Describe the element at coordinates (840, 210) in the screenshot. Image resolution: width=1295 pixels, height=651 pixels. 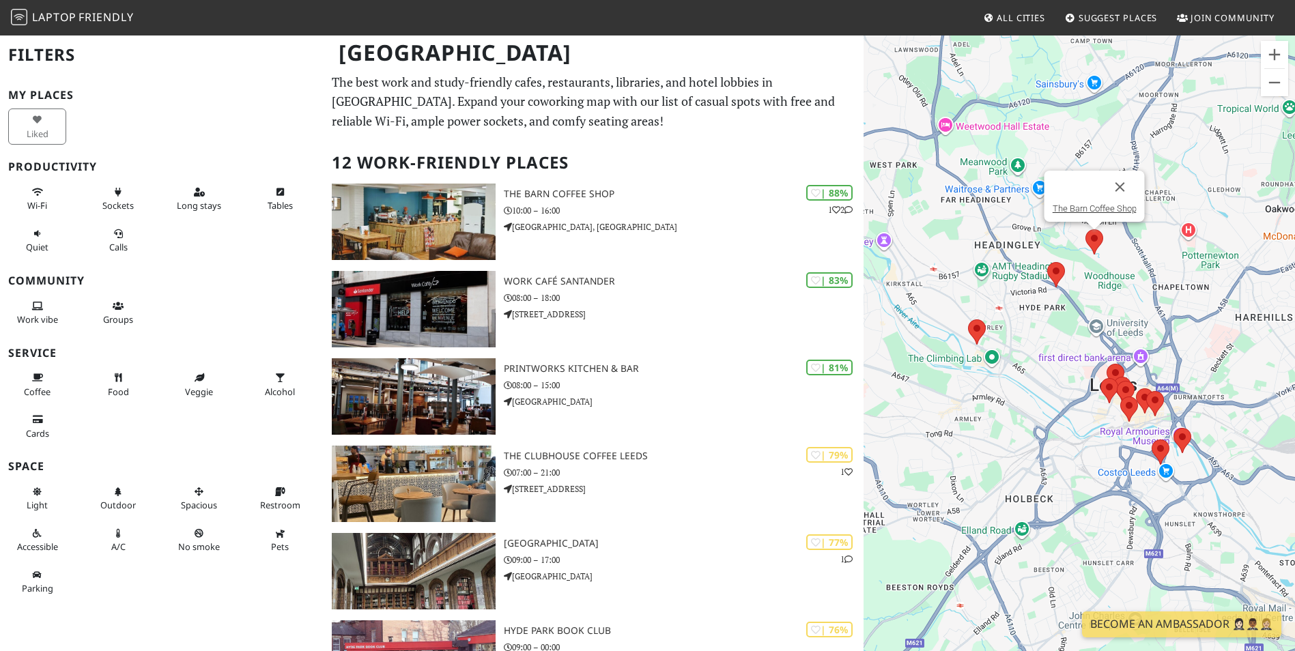
I see `p: 1 2` at that location.